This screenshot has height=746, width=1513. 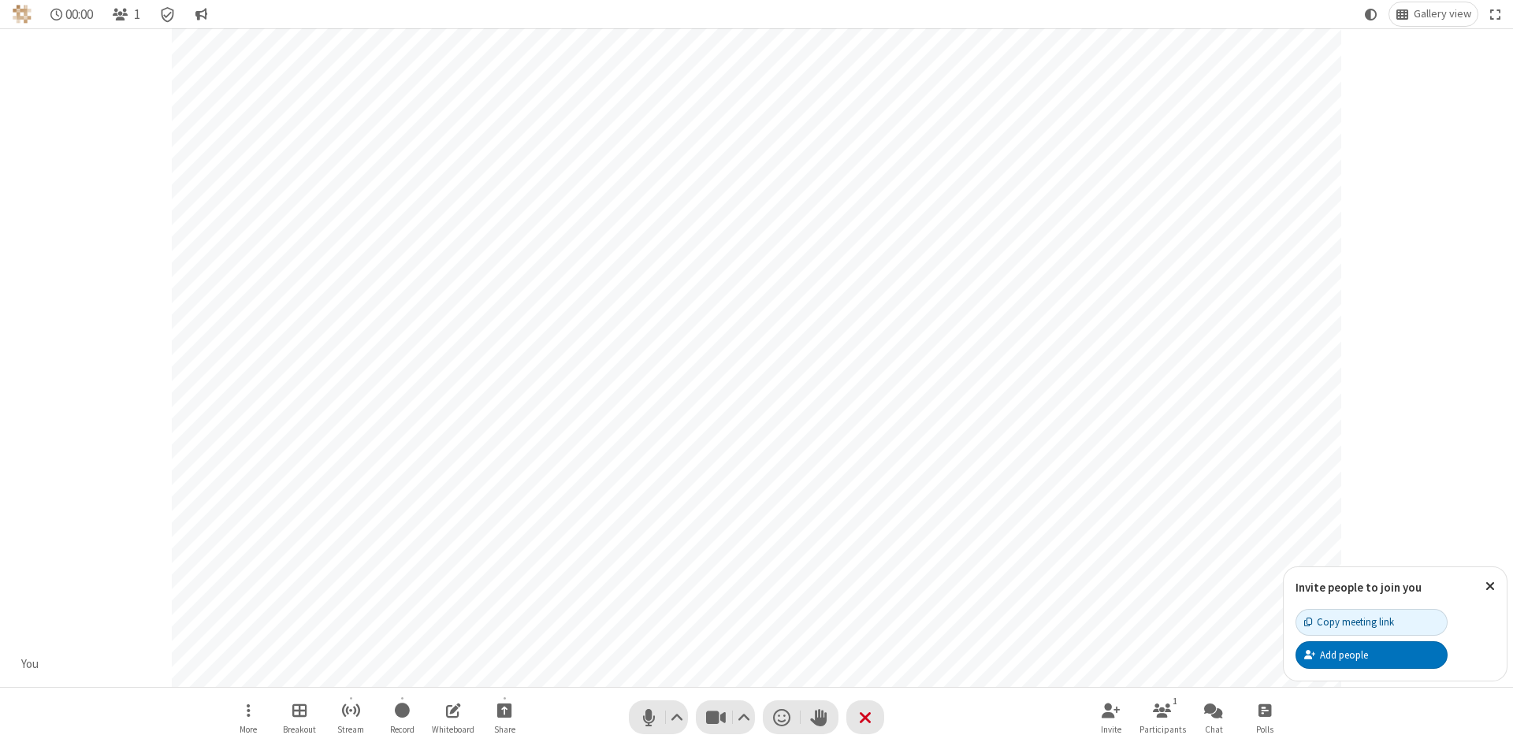 What do you see at coordinates (168, 14) in the screenshot?
I see `div: Meeting details Encryption enabled` at bounding box center [168, 14].